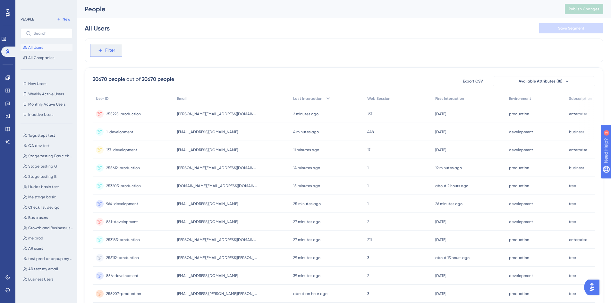 This screenshot has width=611, height=303. I want to click on span: 253203-production, so click(124, 186).